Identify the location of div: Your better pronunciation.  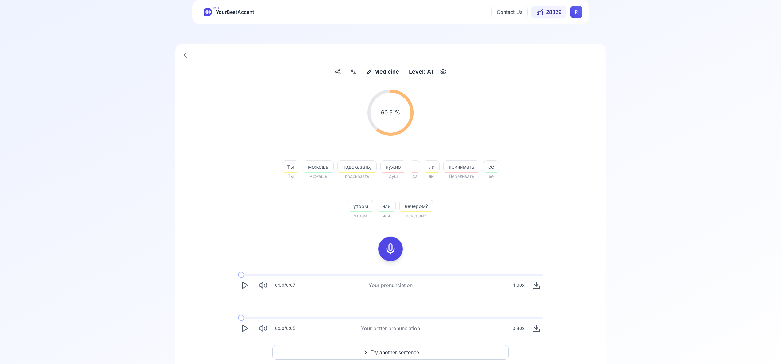
(390, 328).